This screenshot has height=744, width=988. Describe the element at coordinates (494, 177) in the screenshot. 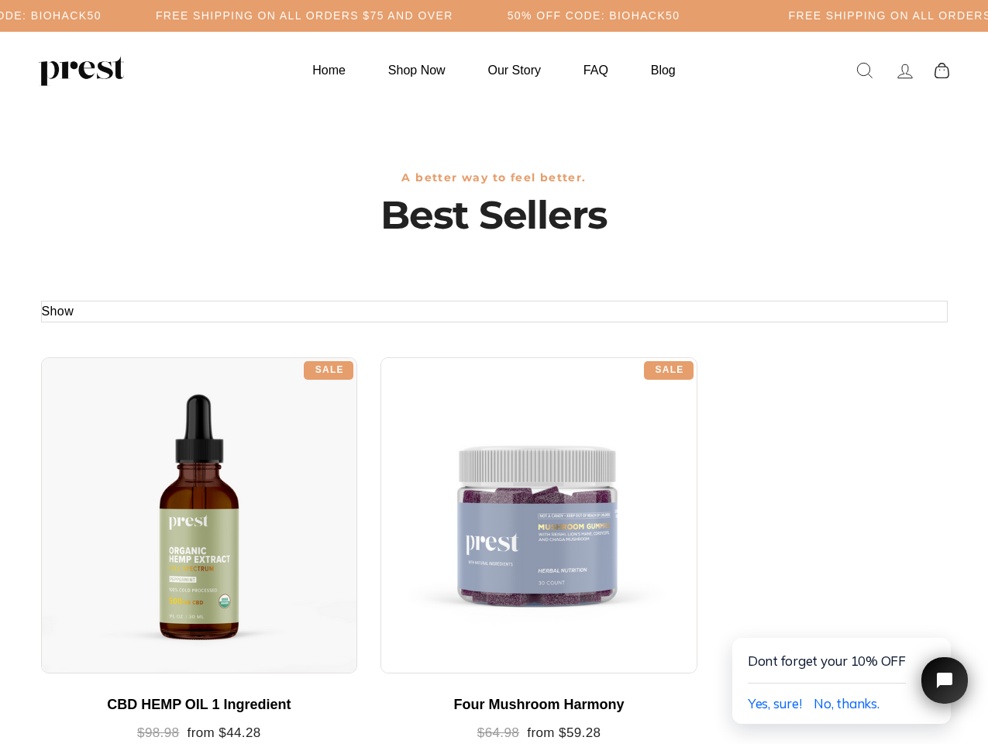

I see `h3: A better way to feel better.` at that location.